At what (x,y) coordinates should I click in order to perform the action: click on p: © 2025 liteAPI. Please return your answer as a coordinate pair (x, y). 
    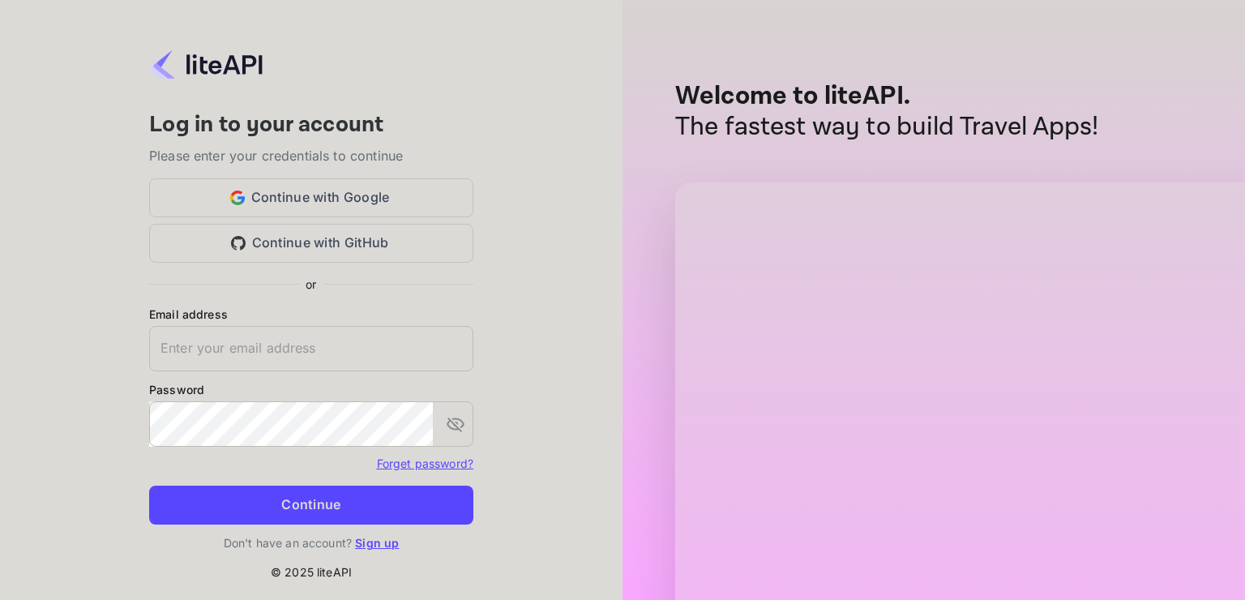
    Looking at the image, I should click on (311, 571).